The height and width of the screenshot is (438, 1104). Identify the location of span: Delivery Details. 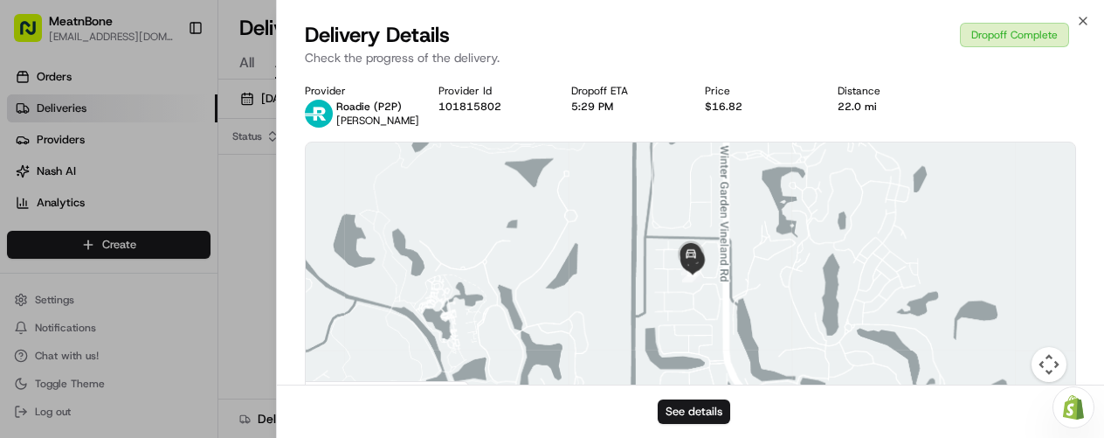
(377, 35).